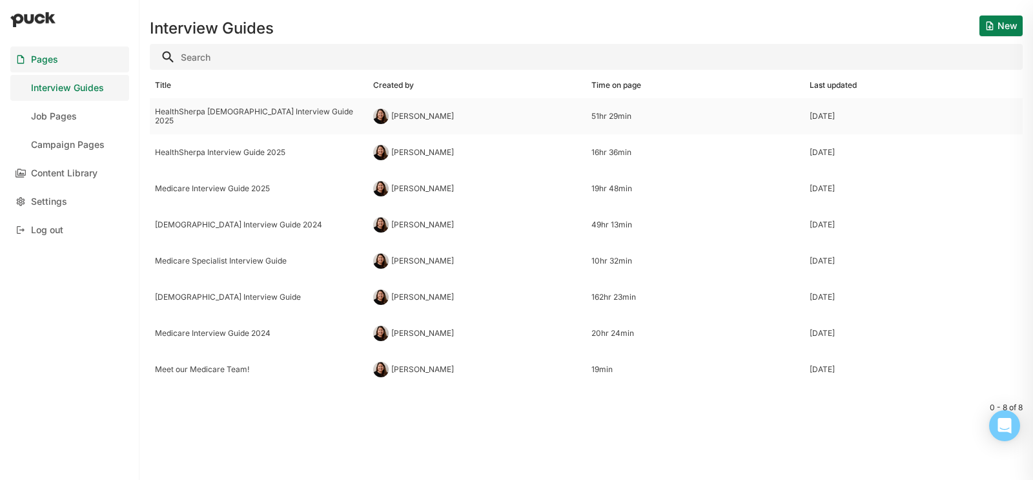 The height and width of the screenshot is (480, 1033). Describe the element at coordinates (696, 261) in the screenshot. I see `div: 10hr 32min` at that location.